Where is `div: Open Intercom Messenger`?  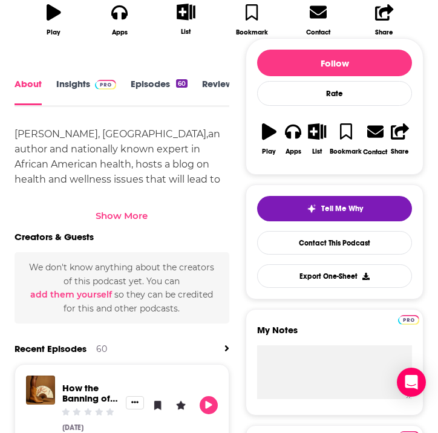
div: Open Intercom Messenger is located at coordinates (412, 382).